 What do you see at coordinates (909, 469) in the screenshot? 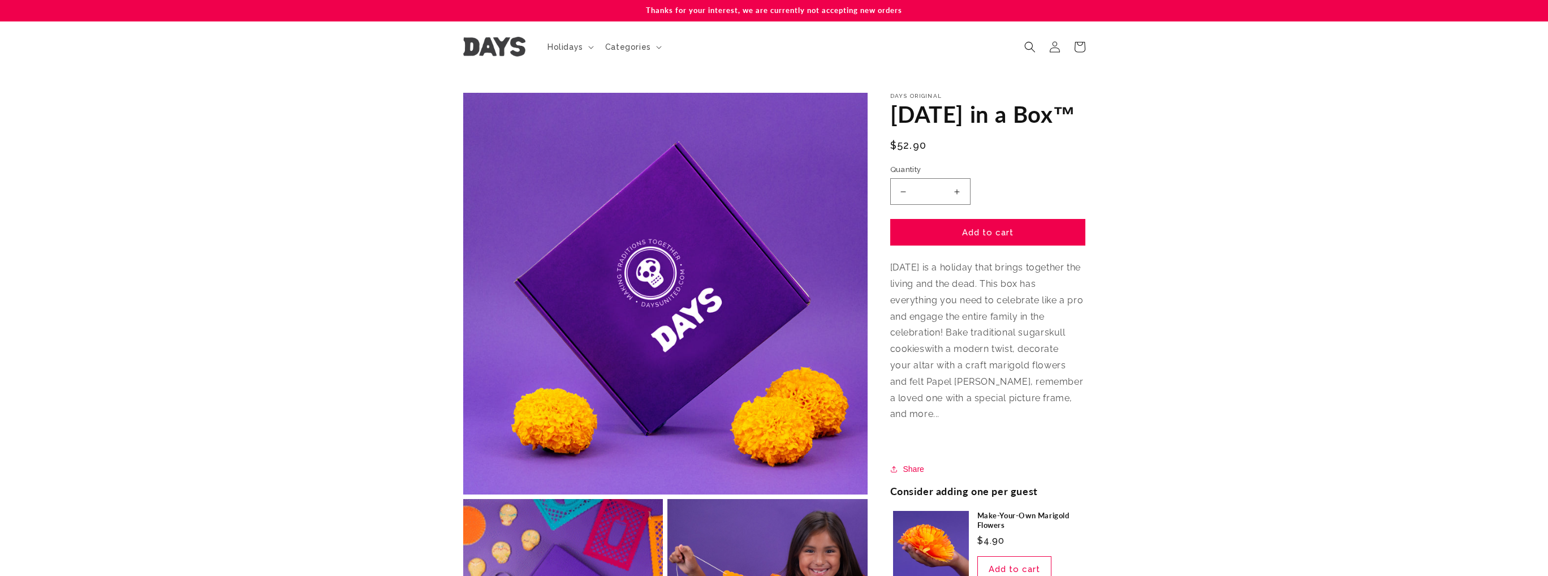
I see `button: Share` at bounding box center [909, 469].